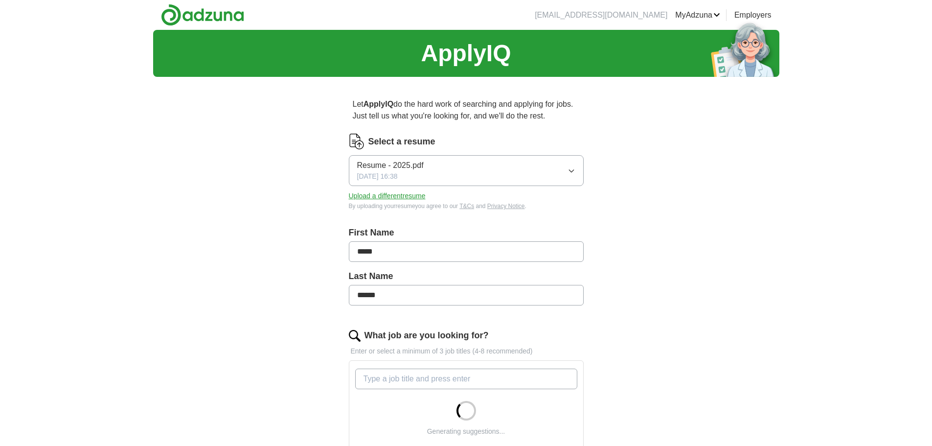 The width and height of the screenshot is (932, 446). I want to click on label: Last Name, so click(466, 276).